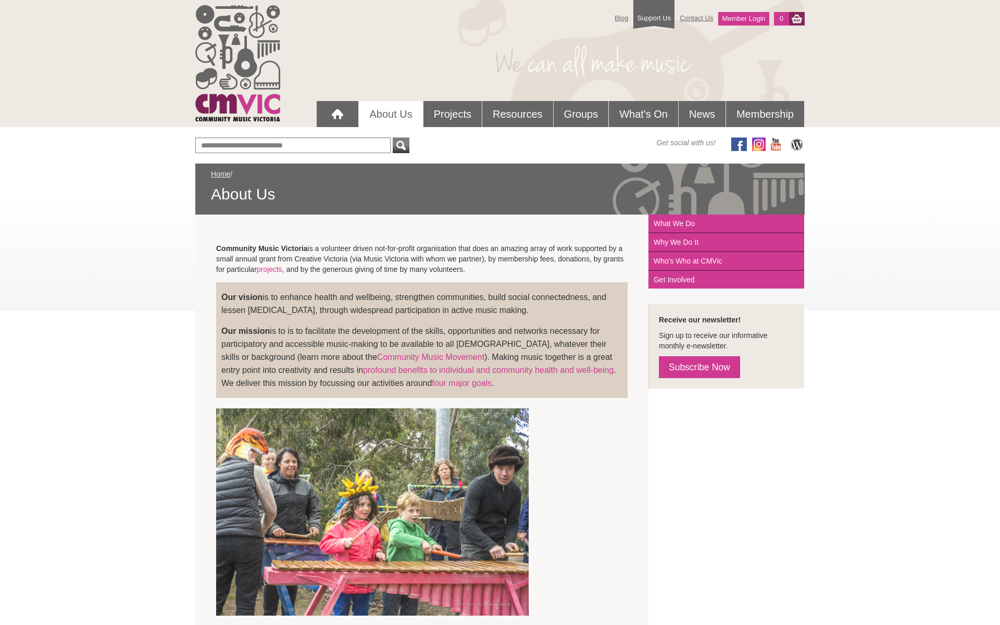 The width and height of the screenshot is (1000, 625). I want to click on a: Resources, so click(518, 114).